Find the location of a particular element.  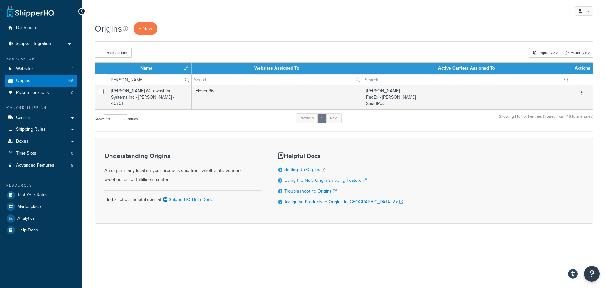

div: Resources is located at coordinates (41, 185).